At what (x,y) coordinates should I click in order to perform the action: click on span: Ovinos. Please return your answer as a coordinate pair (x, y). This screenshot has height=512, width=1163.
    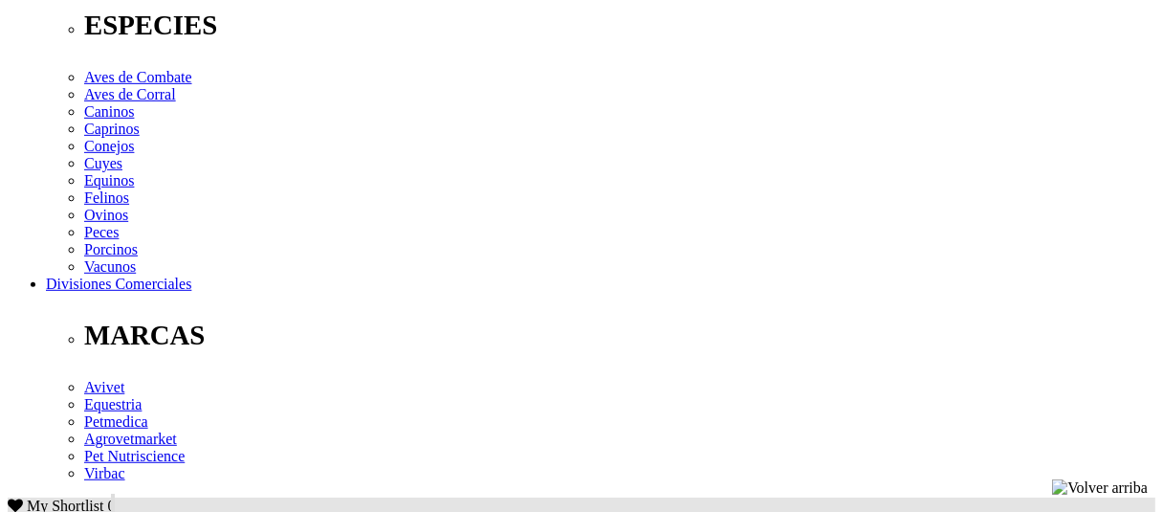
    Looking at the image, I should click on (106, 214).